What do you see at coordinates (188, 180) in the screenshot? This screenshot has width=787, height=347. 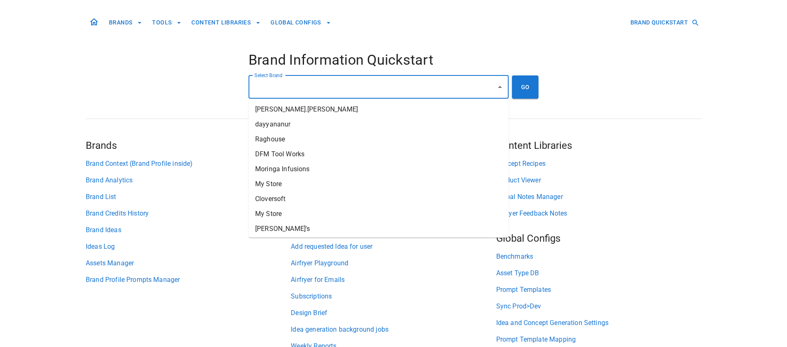 I see `a: Brand Analytics` at bounding box center [188, 180].